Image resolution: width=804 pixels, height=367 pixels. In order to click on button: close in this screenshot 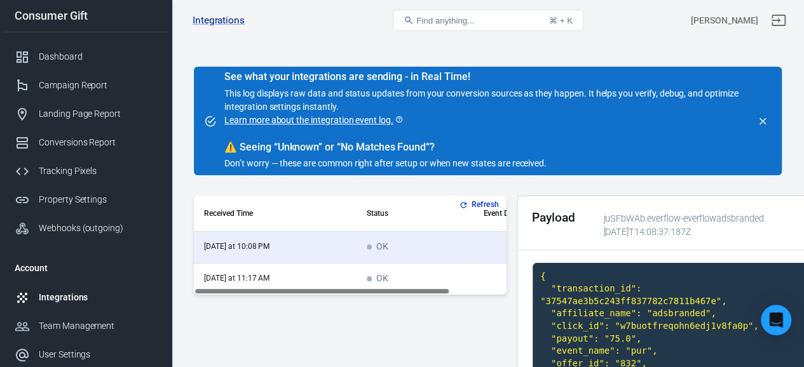, I will do `click(763, 121)`.